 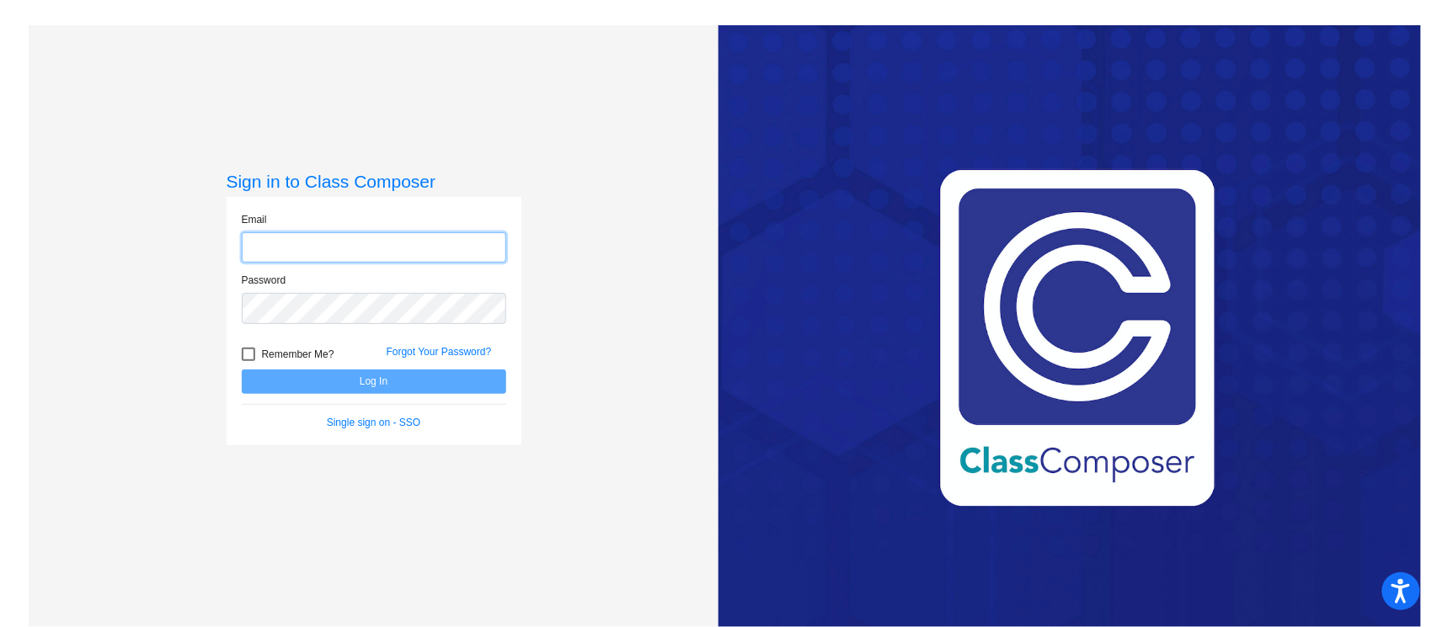 What do you see at coordinates (374, 381) in the screenshot?
I see `button: Log In` at bounding box center [374, 381].